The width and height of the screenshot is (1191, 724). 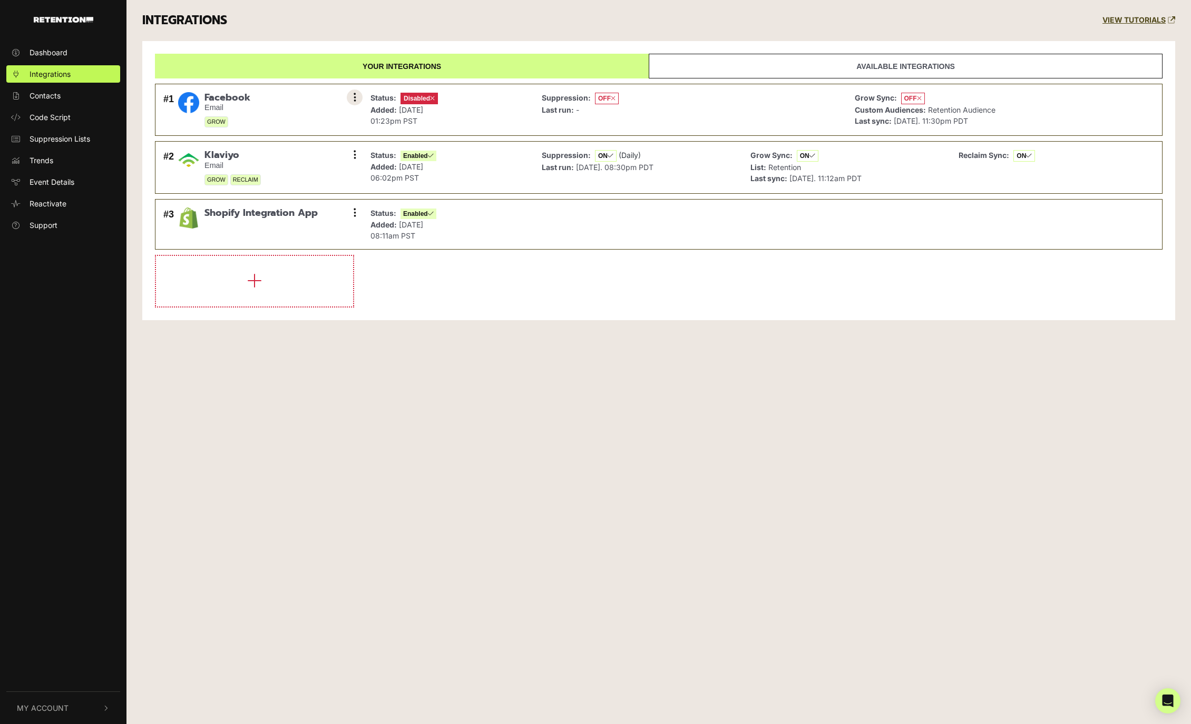 I want to click on h3: INTEGRATIONS, so click(x=184, y=21).